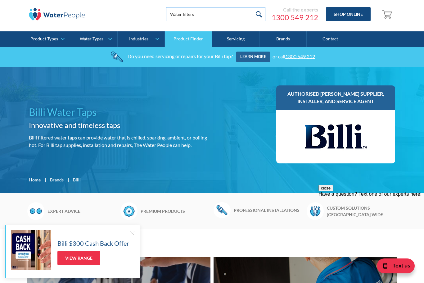  What do you see at coordinates (315, 211) in the screenshot?
I see `img: Waterpeople Symbol` at bounding box center [315, 211].